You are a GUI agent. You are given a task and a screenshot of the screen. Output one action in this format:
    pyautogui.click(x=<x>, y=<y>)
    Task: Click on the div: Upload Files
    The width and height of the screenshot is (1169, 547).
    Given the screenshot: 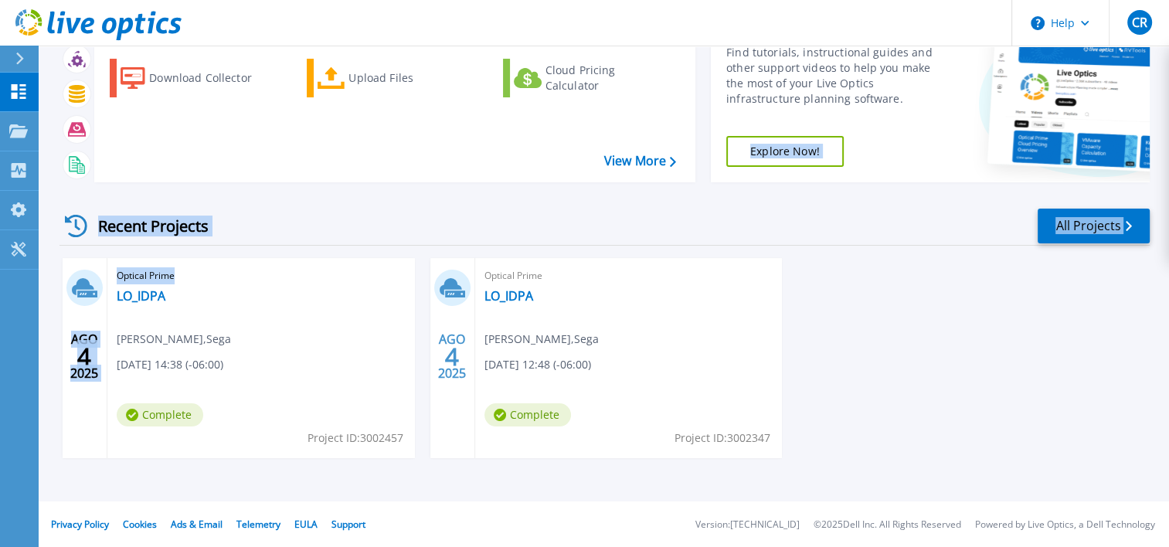 What is the action you would take?
    pyautogui.click(x=410, y=78)
    